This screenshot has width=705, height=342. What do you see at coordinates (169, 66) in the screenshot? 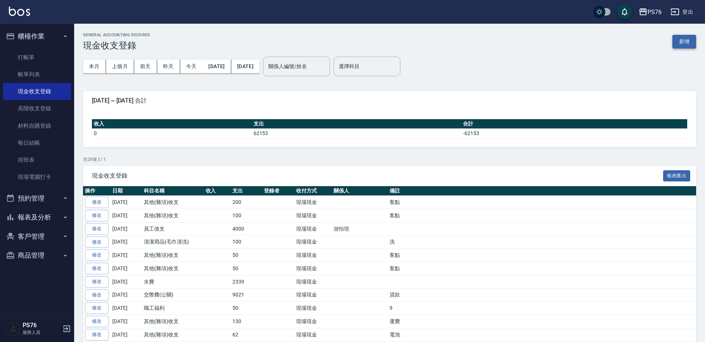
I see `button: 昨天` at bounding box center [169, 66].